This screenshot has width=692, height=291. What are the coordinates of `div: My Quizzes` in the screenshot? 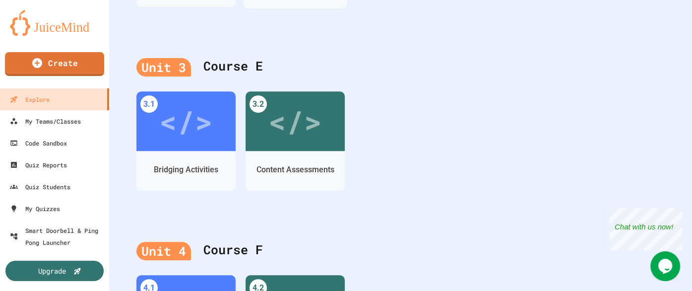 It's located at (35, 208).